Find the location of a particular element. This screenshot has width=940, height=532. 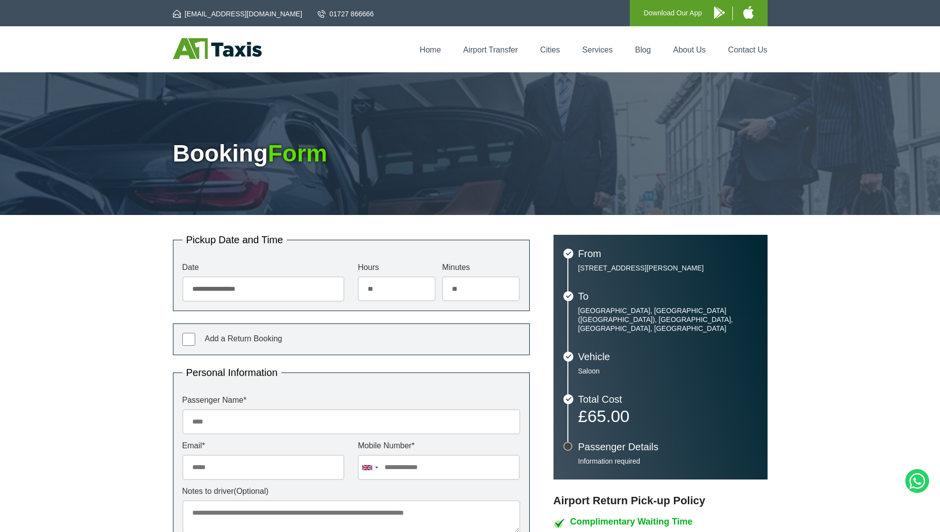

label: Mobile Number is located at coordinates (438, 446).